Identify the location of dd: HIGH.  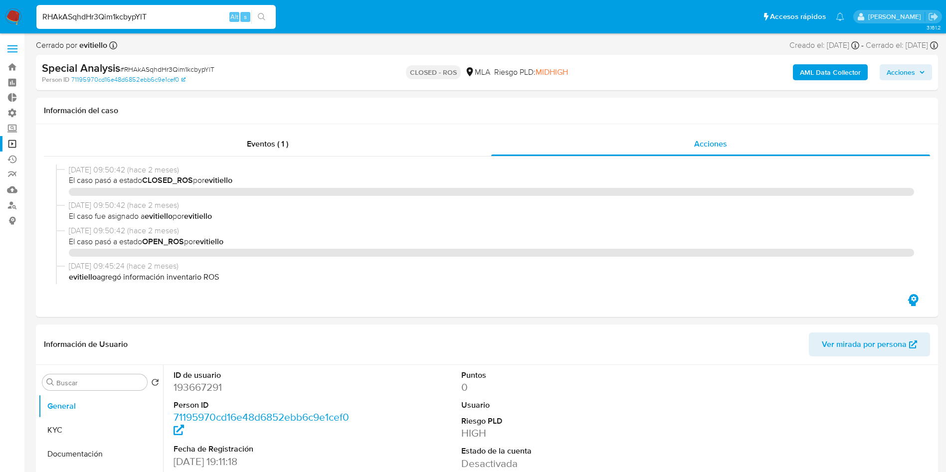
(552, 433).